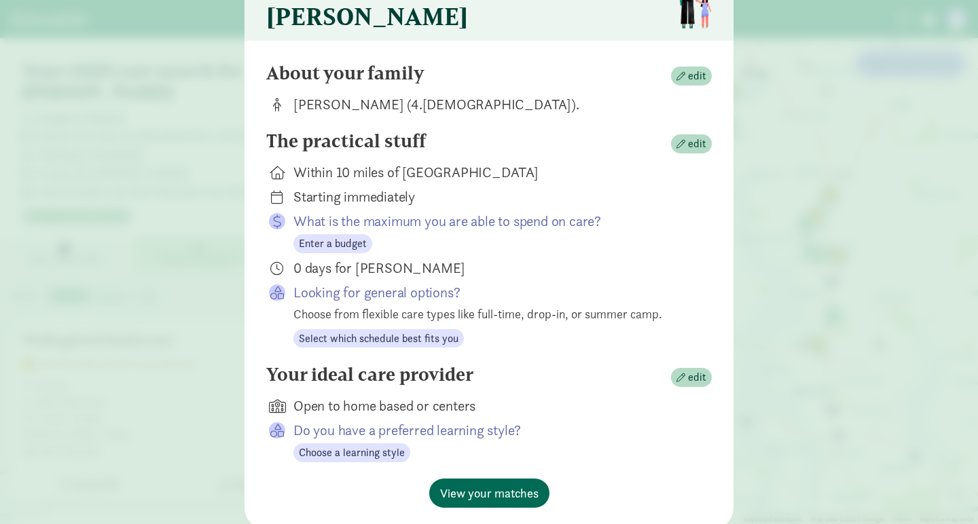  I want to click on button: Enter a budget, so click(333, 244).